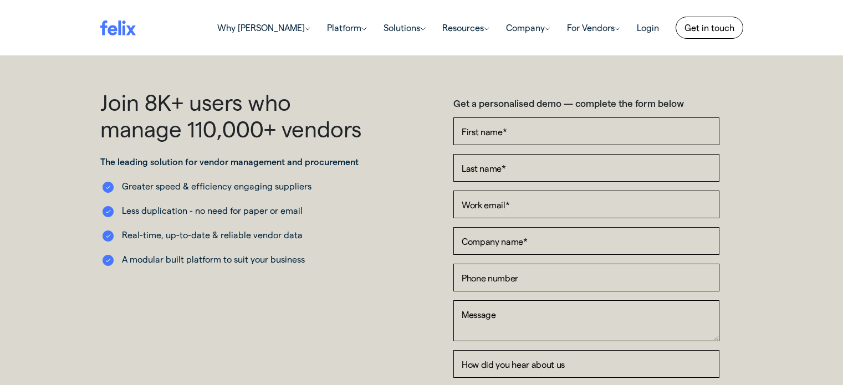 The image size is (843, 385). Describe the element at coordinates (233, 235) in the screenshot. I see `li: Real-time, up-to-date & reliable vendor data` at that location.